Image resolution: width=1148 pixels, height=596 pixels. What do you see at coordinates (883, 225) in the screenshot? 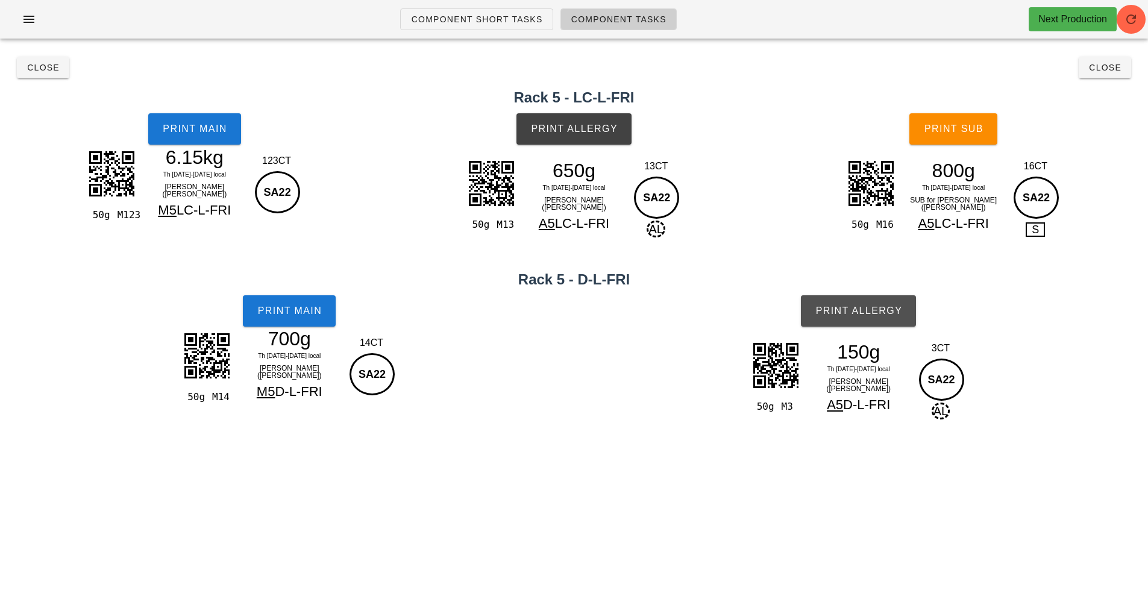
I see `div: M16` at bounding box center [883, 225].